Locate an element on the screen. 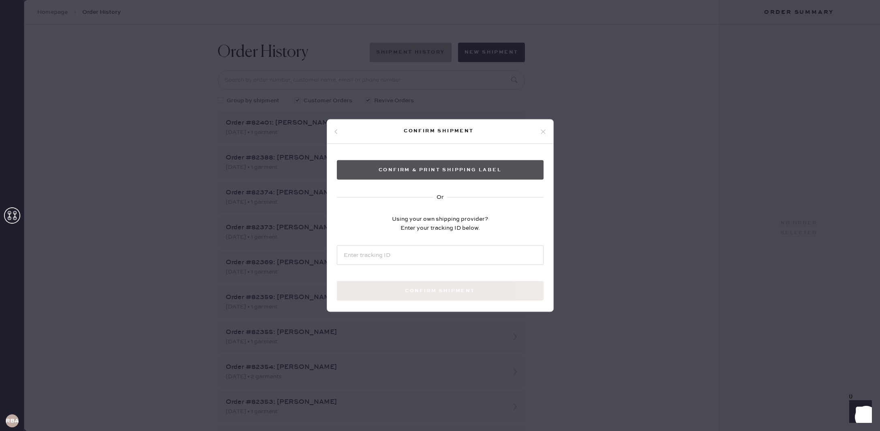 Image resolution: width=880 pixels, height=431 pixels. div: Or is located at coordinates (440, 197).